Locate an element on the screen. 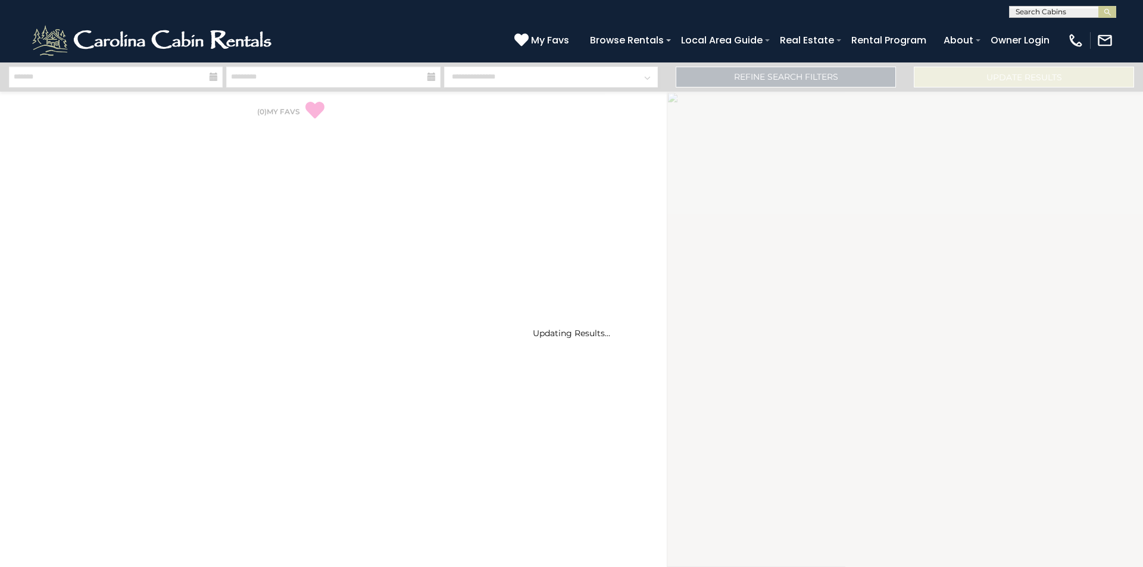 This screenshot has width=1143, height=567. img: White-1-2.png is located at coordinates (153, 40).